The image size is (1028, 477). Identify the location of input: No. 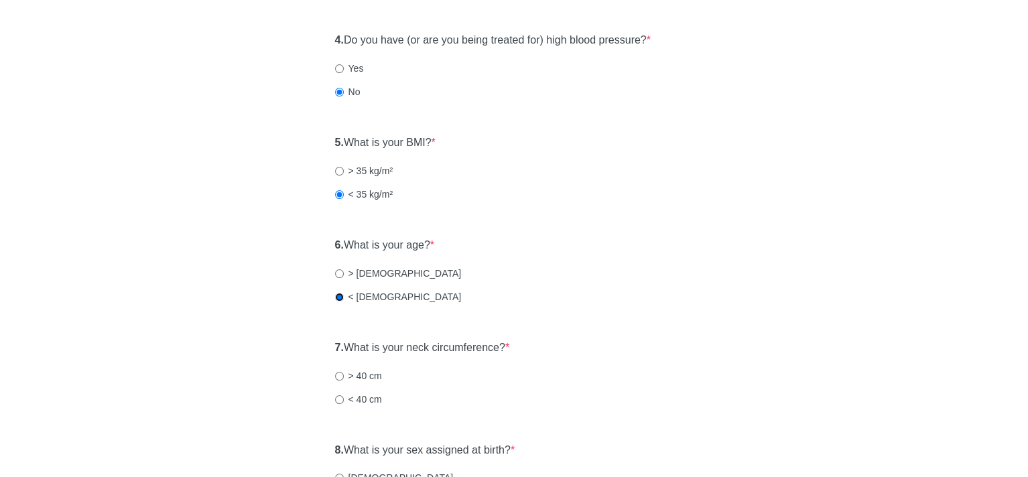
(339, 92).